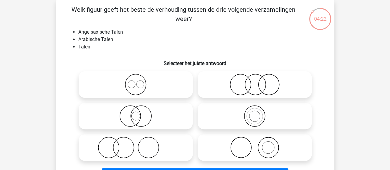  What do you see at coordinates (201, 32) in the screenshot?
I see `li: Angelsaxische Talen` at bounding box center [201, 32].